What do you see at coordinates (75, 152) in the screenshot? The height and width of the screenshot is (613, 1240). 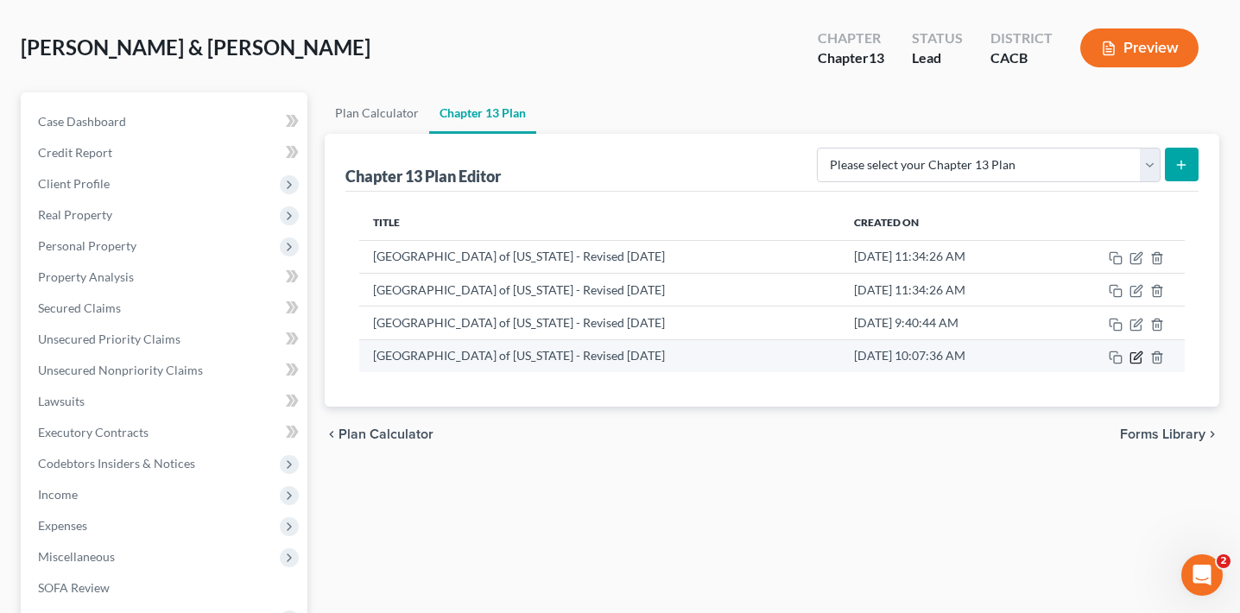 I see `span: Credit Report` at bounding box center [75, 152].